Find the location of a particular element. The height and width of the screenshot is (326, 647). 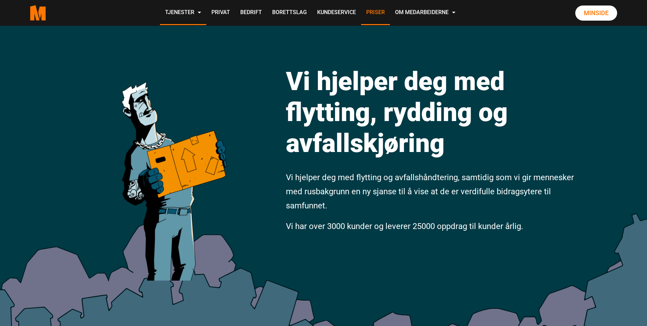

a: Minside is located at coordinates (597, 13).